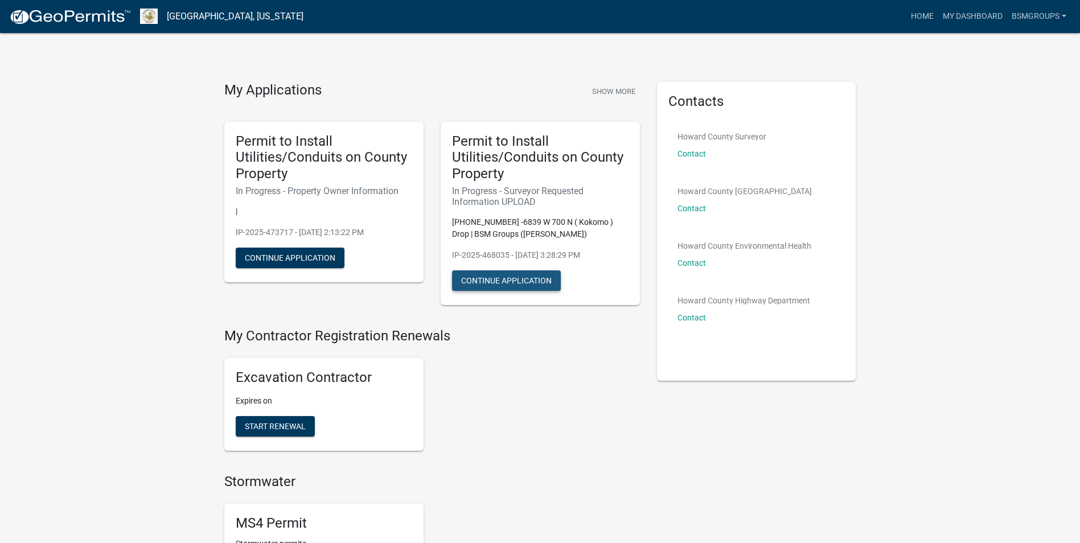 The image size is (1080, 543). What do you see at coordinates (432, 336) in the screenshot?
I see `h4: My Contractor Registration Renewals` at bounding box center [432, 336].